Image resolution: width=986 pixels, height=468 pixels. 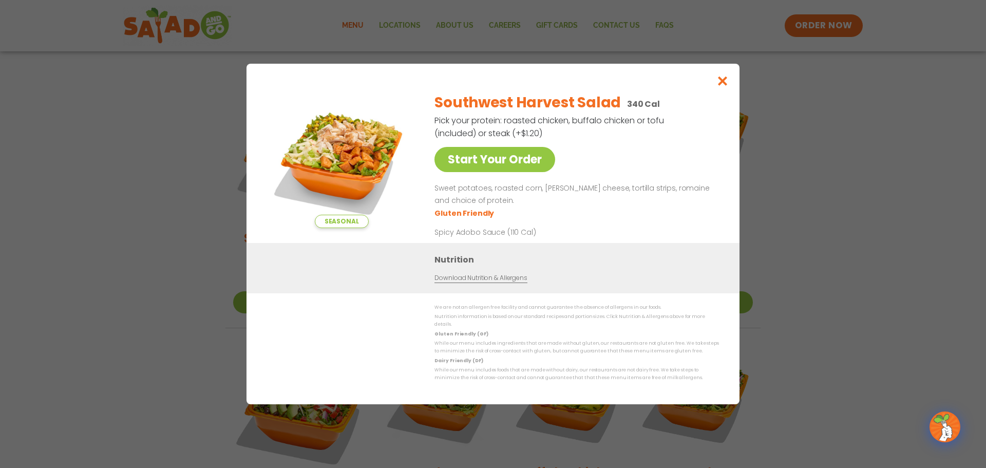 What do you see at coordinates (342, 156) in the screenshot?
I see `img: Featured product photo for Southwest Harvest Salad` at bounding box center [342, 156].